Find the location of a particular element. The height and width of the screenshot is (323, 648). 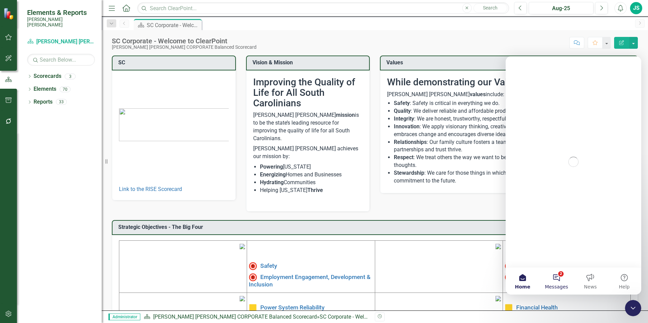

img: mceclip3%20v3.png is located at coordinates (242, 299).